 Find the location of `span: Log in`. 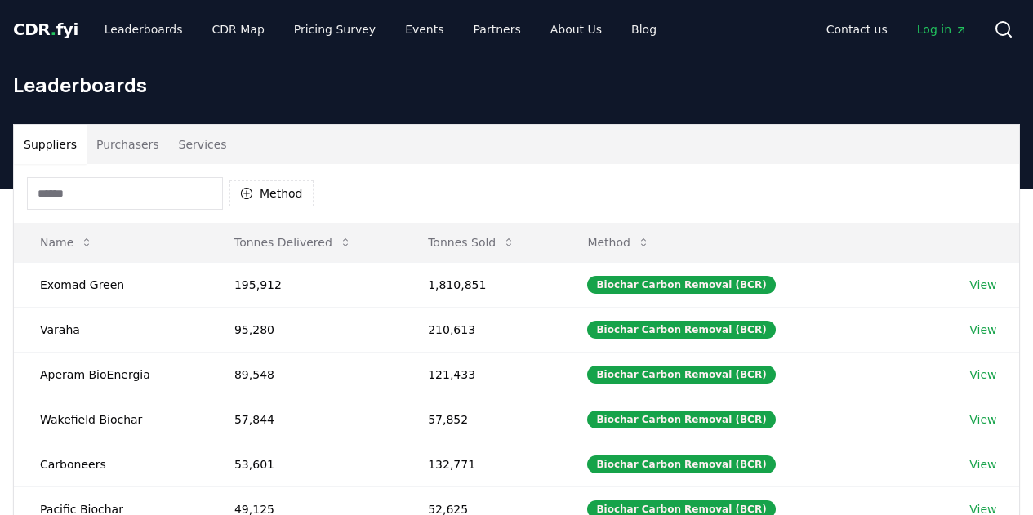

span: Log in is located at coordinates (943, 29).